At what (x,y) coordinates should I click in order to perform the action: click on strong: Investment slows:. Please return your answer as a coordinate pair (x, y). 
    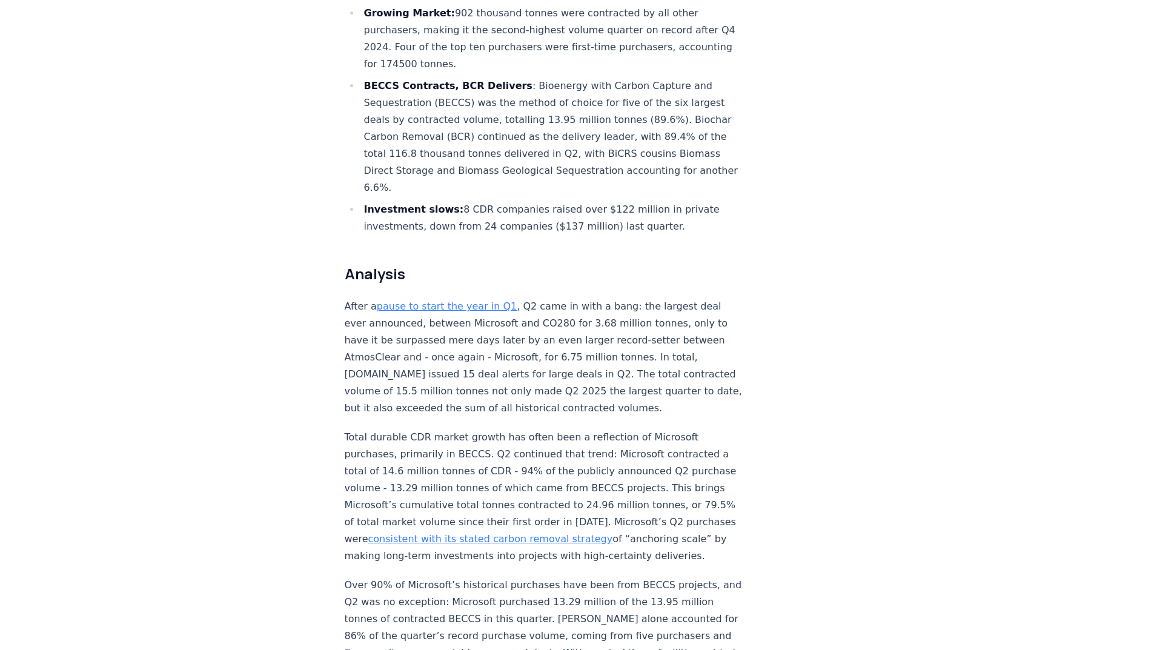
    Looking at the image, I should click on (414, 209).